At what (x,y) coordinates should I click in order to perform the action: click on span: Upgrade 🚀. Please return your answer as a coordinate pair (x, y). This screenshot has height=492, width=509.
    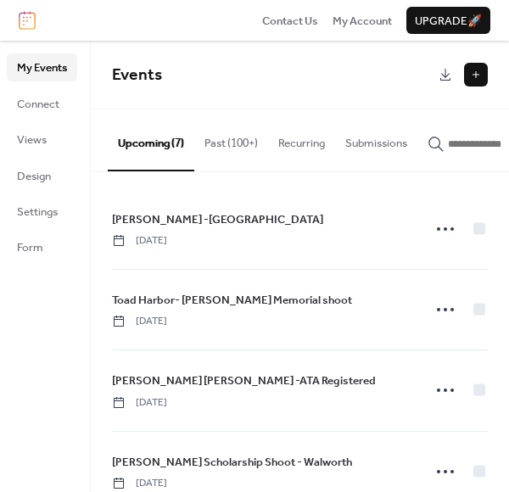
    Looking at the image, I should click on (448, 21).